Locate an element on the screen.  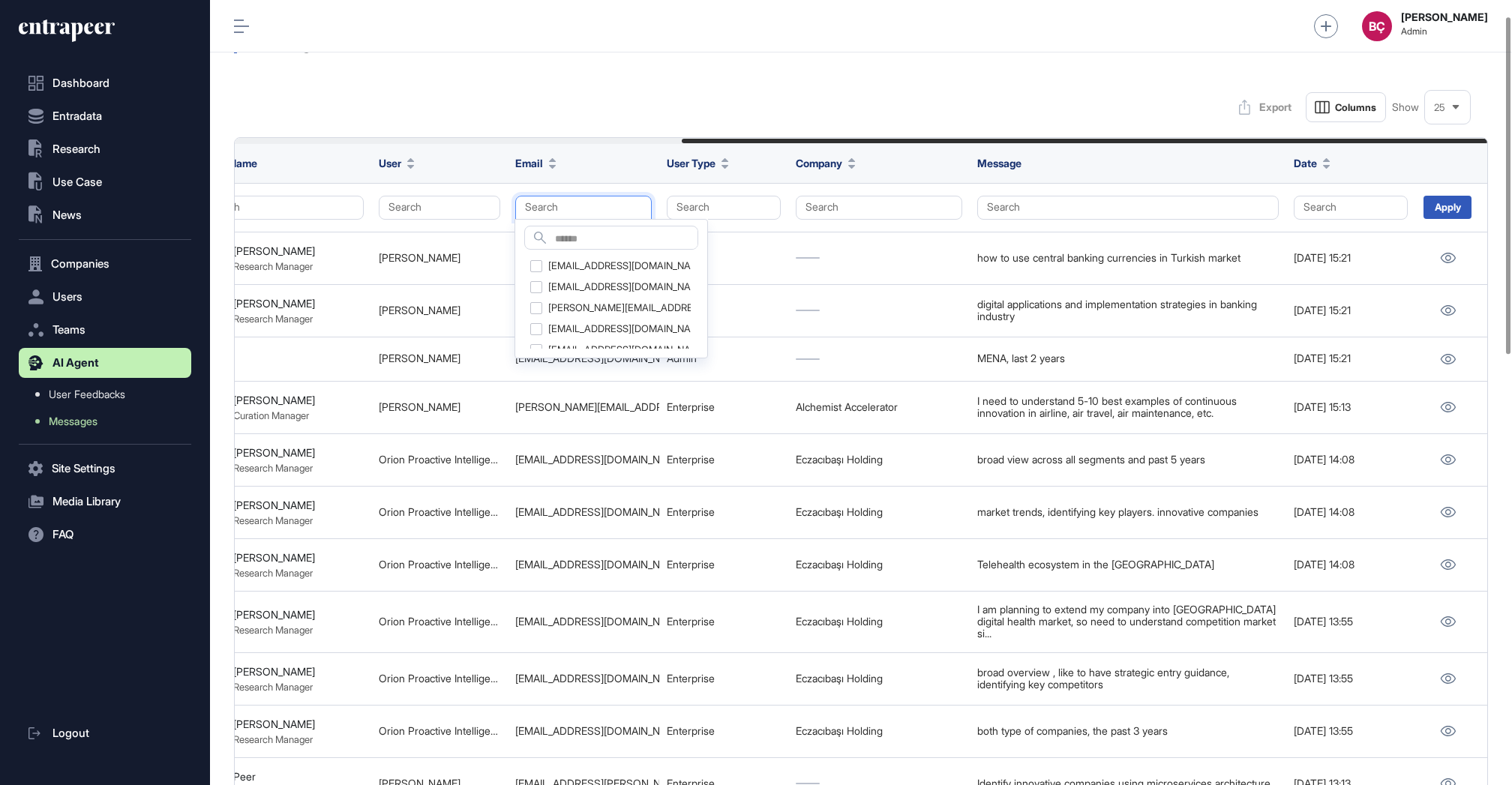
div: broad overview , like to have strategic entry guidance, identifying key competitors is located at coordinates (1128, 678).